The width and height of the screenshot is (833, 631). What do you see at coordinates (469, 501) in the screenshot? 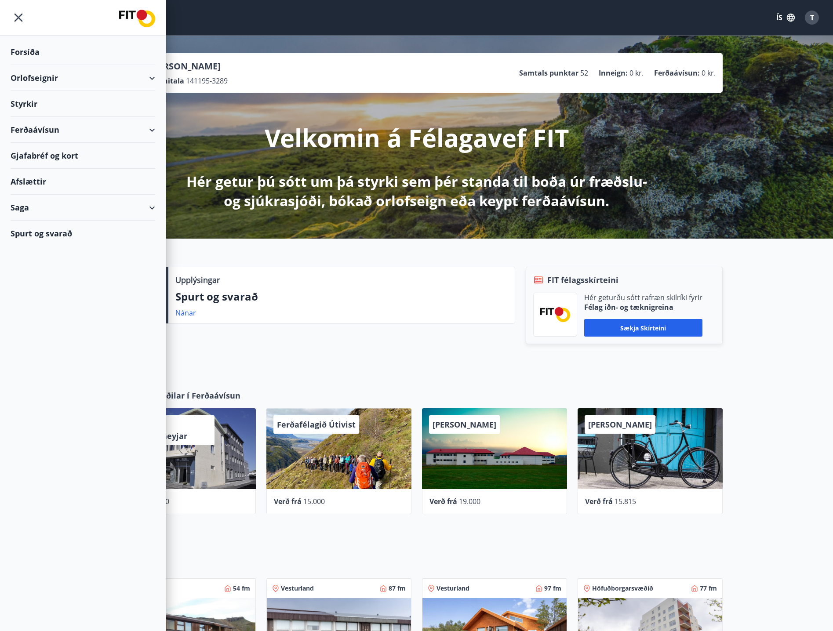
I see `span: 19.000` at bounding box center [469, 501].